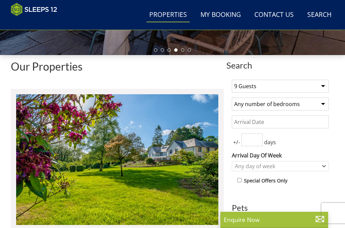  What do you see at coordinates (117, 66) in the screenshot?
I see `h1: Our Properties` at bounding box center [117, 66].